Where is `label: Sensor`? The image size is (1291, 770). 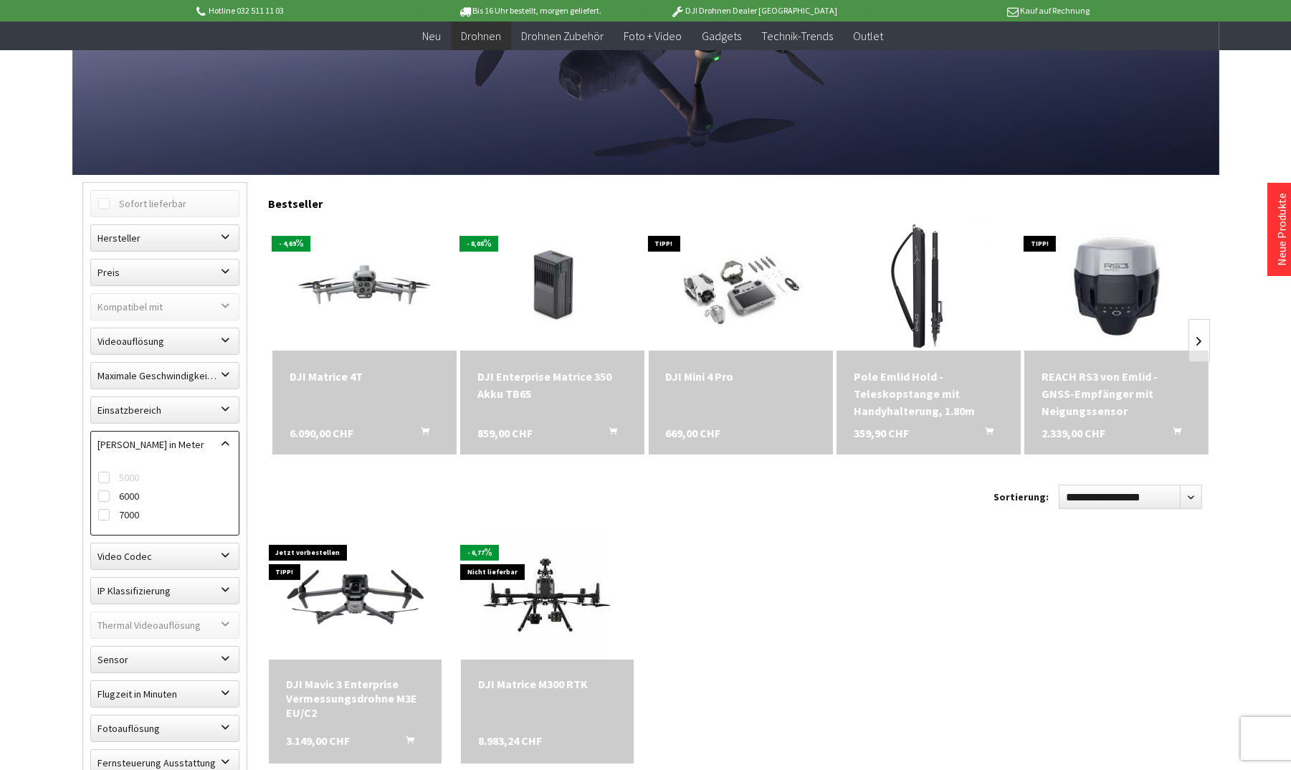
label: Sensor is located at coordinates (165, 659).